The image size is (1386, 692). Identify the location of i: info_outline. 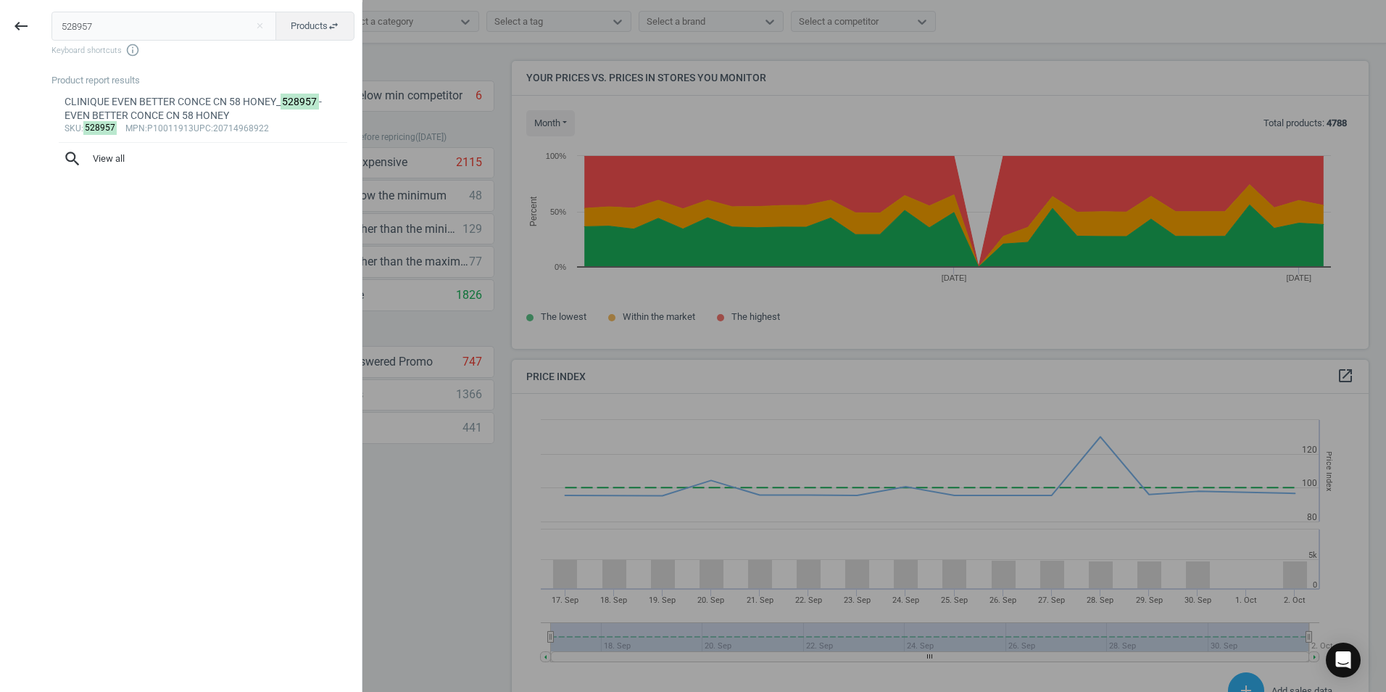
(133, 50).